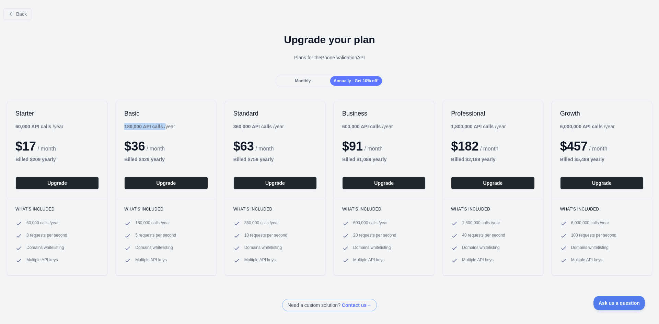  Describe the element at coordinates (493, 114) in the screenshot. I see `h2: Professional` at that location.